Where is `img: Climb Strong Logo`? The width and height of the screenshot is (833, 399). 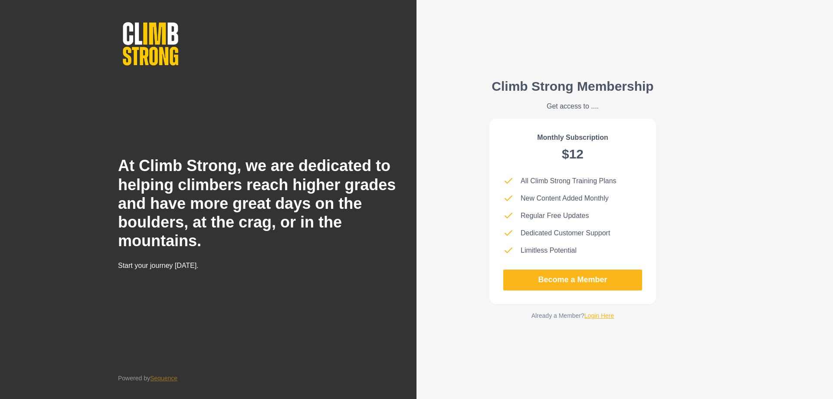 img: Climb Strong Logo is located at coordinates (151, 44).